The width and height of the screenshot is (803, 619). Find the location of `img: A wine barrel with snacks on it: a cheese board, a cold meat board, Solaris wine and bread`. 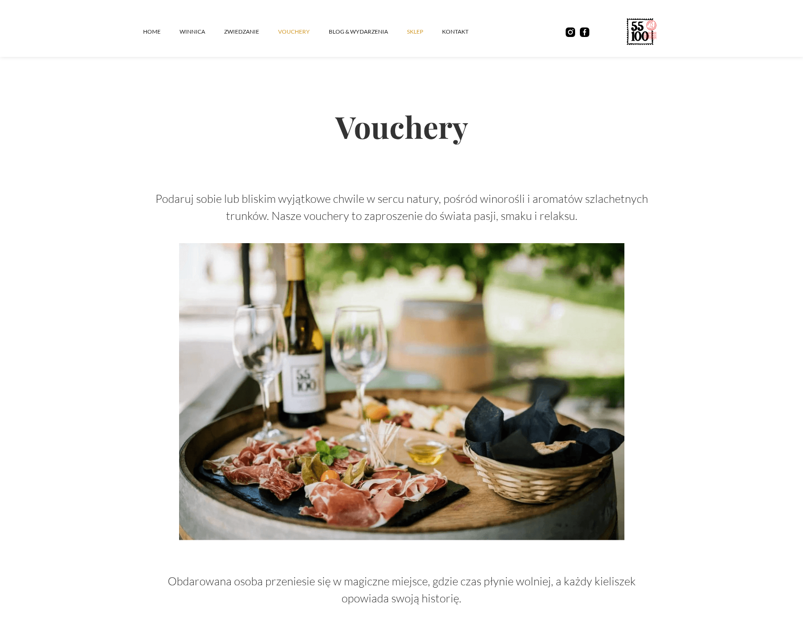

img: A wine barrel with snacks on it: a cheese board, a cold meat board, Solaris wine and bread is located at coordinates (402, 391).